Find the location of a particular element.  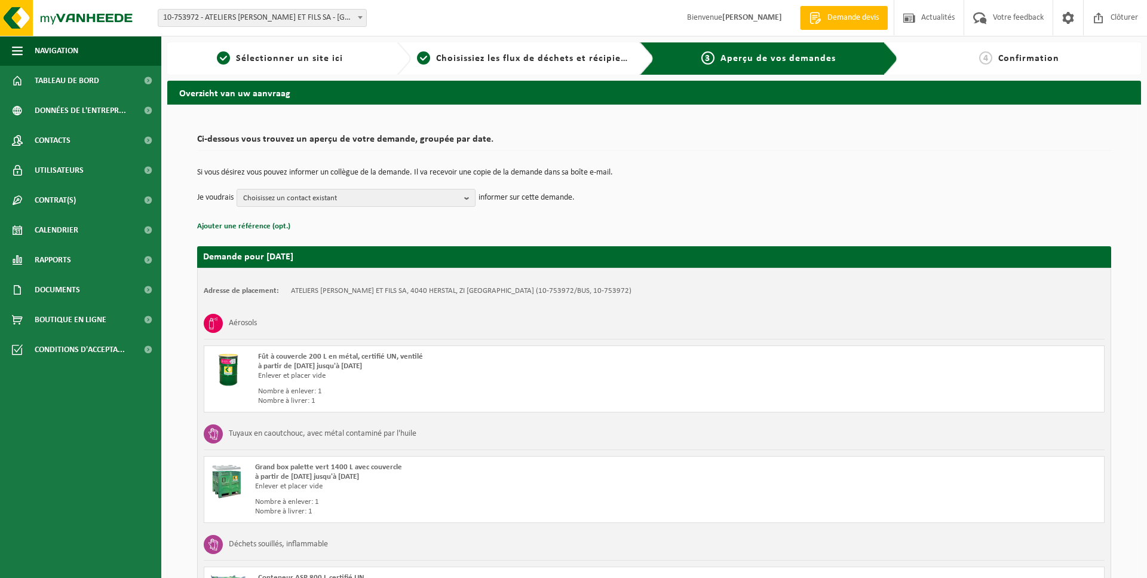

h3: Aérosols is located at coordinates (243, 323).